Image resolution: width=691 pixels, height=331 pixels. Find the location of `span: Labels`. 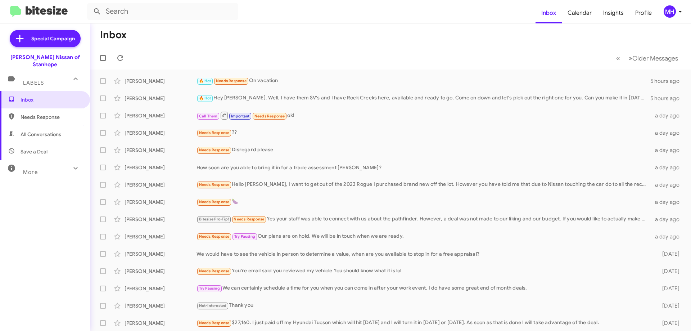

span: Labels is located at coordinates (33, 83).